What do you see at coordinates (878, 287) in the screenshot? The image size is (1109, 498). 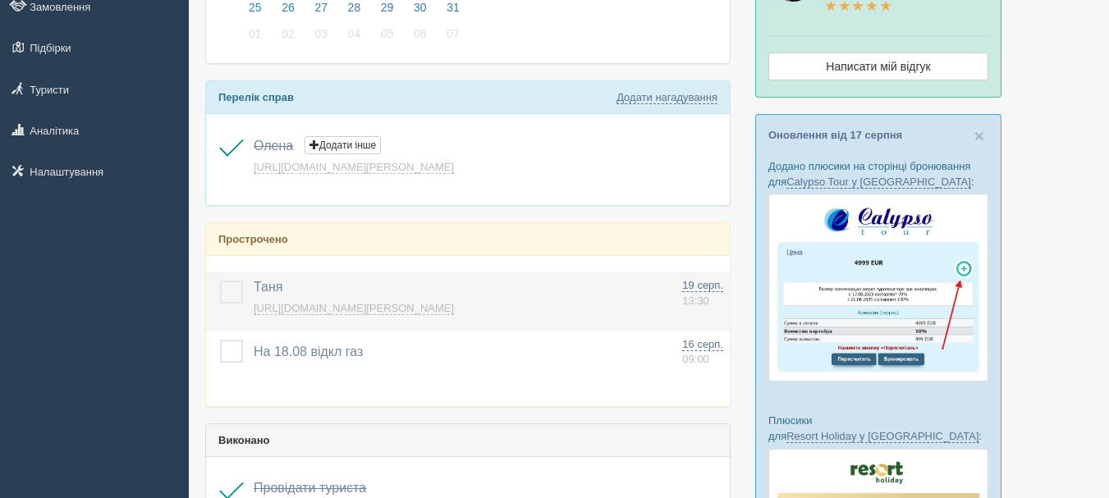 I see `img: calypso-tour-proposal-crm-for-travel-agency.jpg` at bounding box center [878, 287].